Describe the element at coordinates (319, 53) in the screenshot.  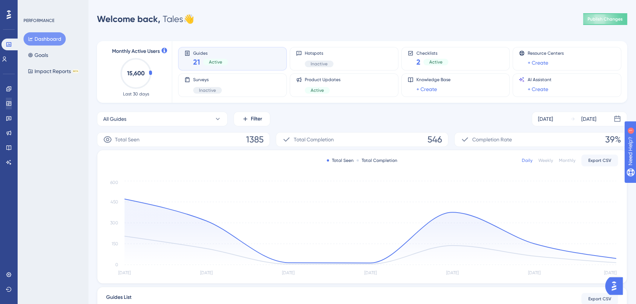
I see `span: Hotspots` at that location.